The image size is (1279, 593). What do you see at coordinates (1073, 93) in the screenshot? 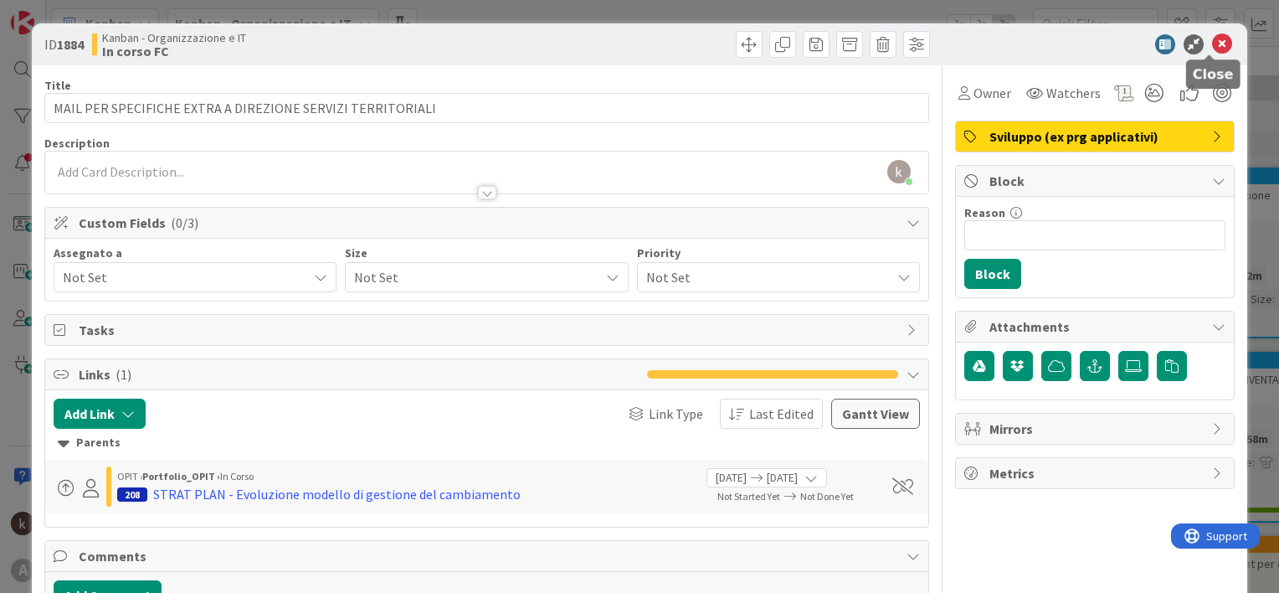
I see `span: Watchers` at bounding box center [1073, 93].